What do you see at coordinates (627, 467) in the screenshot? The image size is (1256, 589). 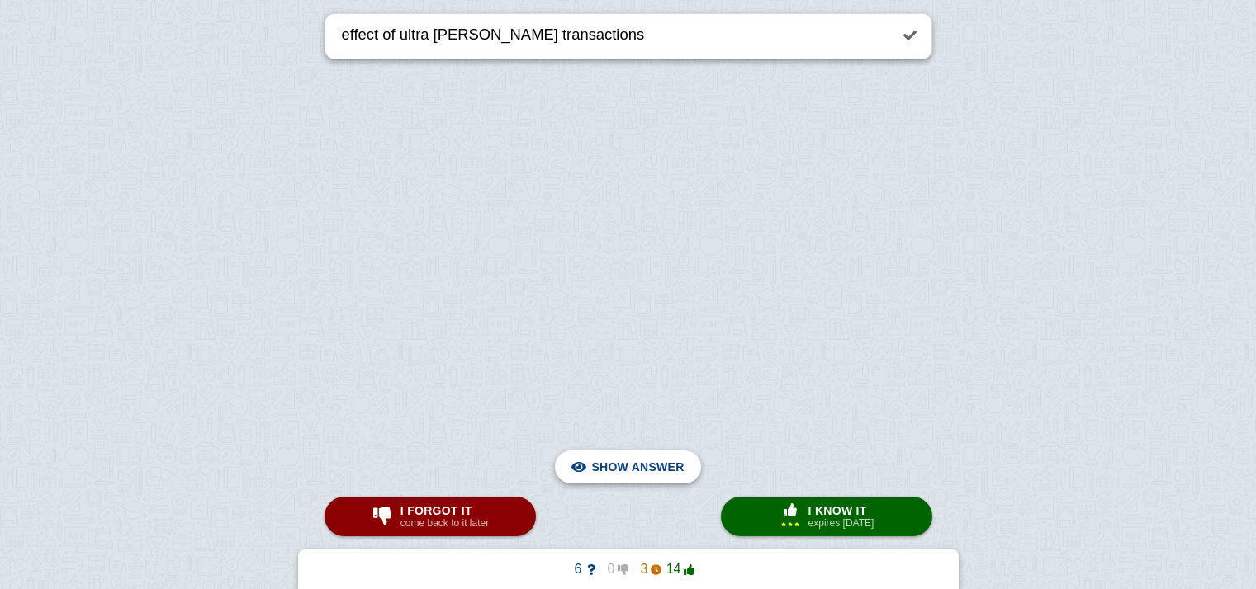 I see `button: Show answer` at bounding box center [627, 467].